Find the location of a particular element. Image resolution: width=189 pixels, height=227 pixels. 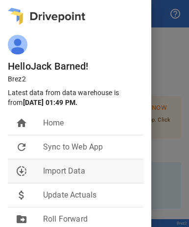

p: Latest data from data warehouse is from is located at coordinates (77, 97).